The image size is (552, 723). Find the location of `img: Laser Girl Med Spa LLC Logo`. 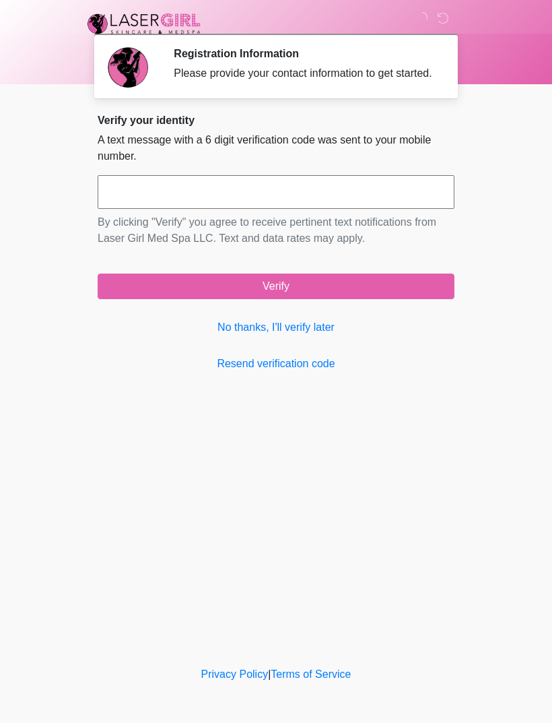

img: Laser Girl Med Spa LLC Logo is located at coordinates (144, 24).